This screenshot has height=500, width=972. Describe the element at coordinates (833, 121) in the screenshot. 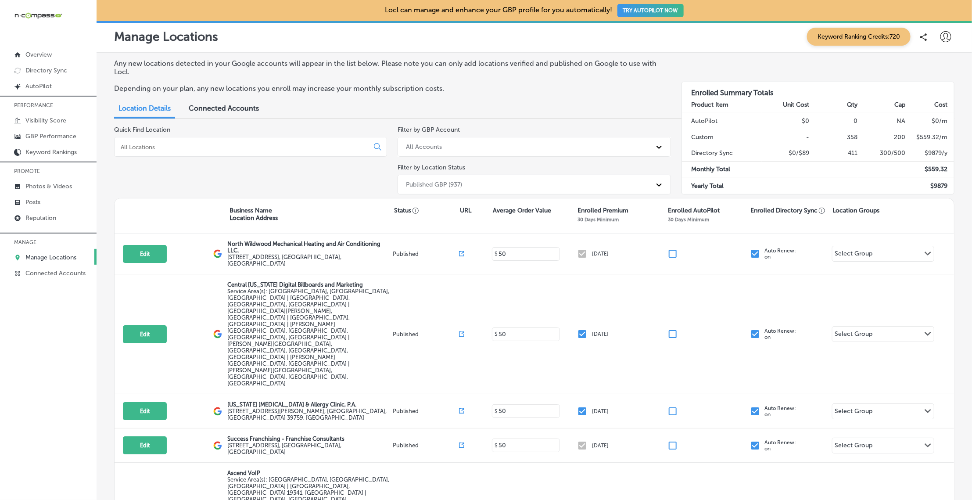

I see `td: 0` at that location.